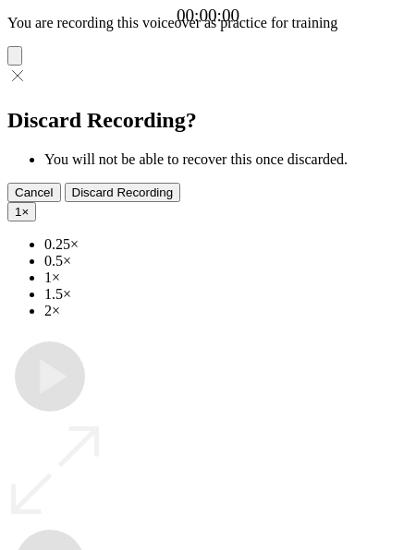  What do you see at coordinates (123, 192) in the screenshot?
I see `button: Discard Recording` at bounding box center [123, 192].